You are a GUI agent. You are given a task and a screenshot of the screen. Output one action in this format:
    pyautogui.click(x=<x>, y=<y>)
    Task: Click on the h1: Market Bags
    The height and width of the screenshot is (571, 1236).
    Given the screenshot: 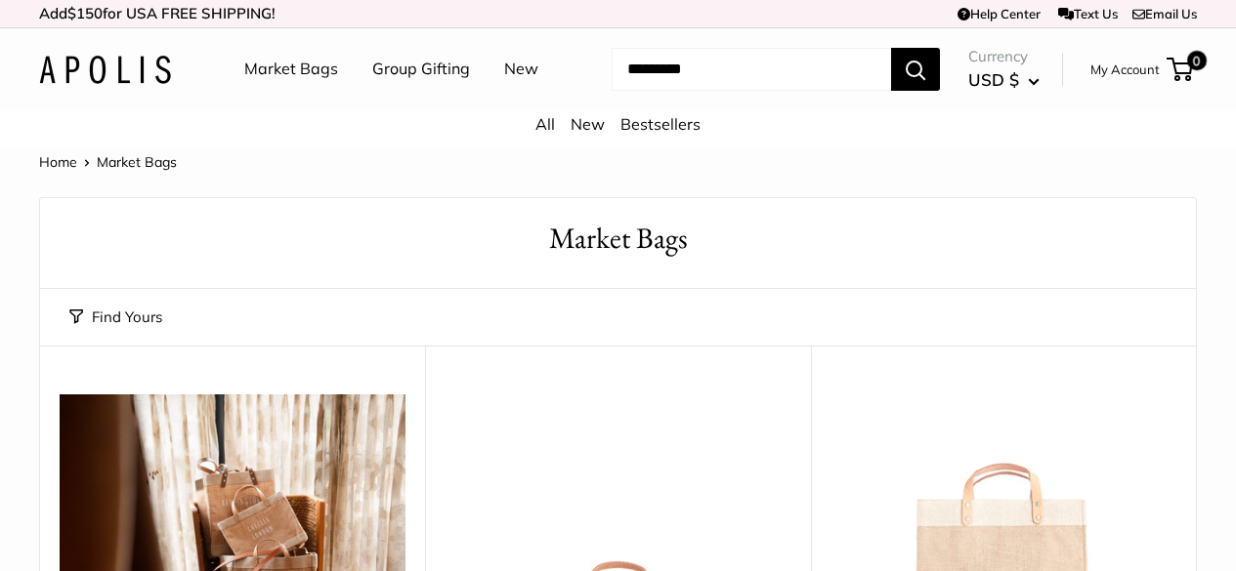 What is the action you would take?
    pyautogui.click(x=617, y=238)
    